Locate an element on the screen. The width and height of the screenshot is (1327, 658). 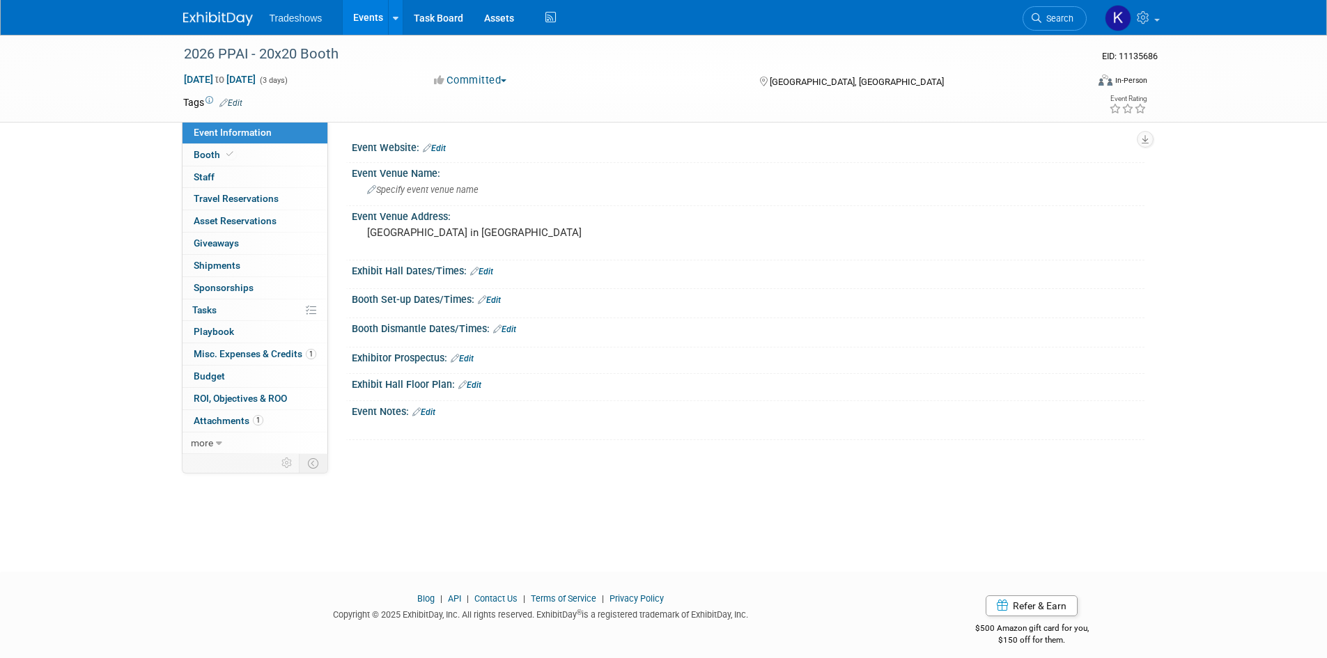
a: Event Information is located at coordinates (255, 132).